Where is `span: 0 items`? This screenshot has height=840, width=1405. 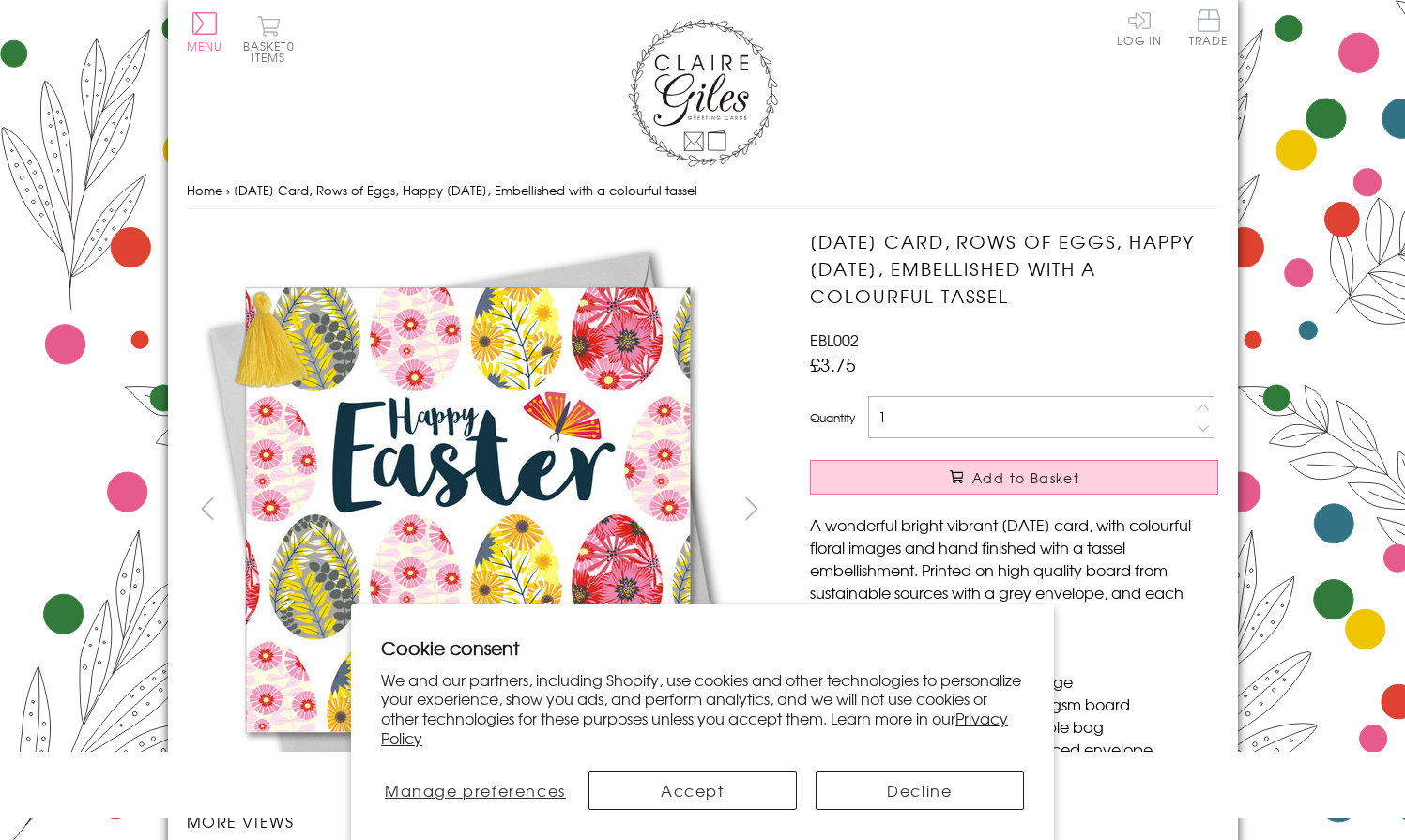 span: 0 items is located at coordinates (273, 52).